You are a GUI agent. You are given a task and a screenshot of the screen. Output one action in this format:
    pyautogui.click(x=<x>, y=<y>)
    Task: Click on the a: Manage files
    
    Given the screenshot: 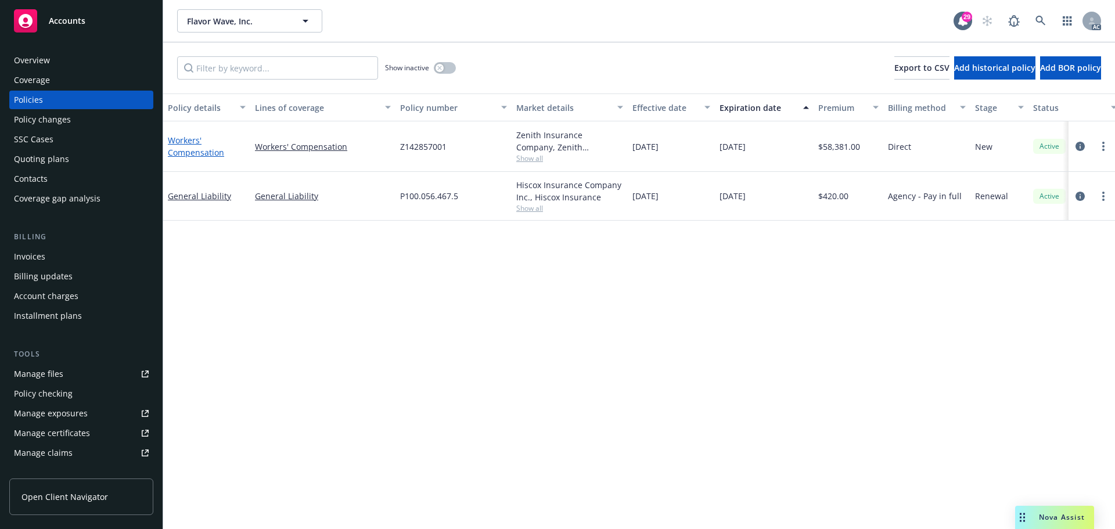 What is the action you would take?
    pyautogui.click(x=81, y=374)
    